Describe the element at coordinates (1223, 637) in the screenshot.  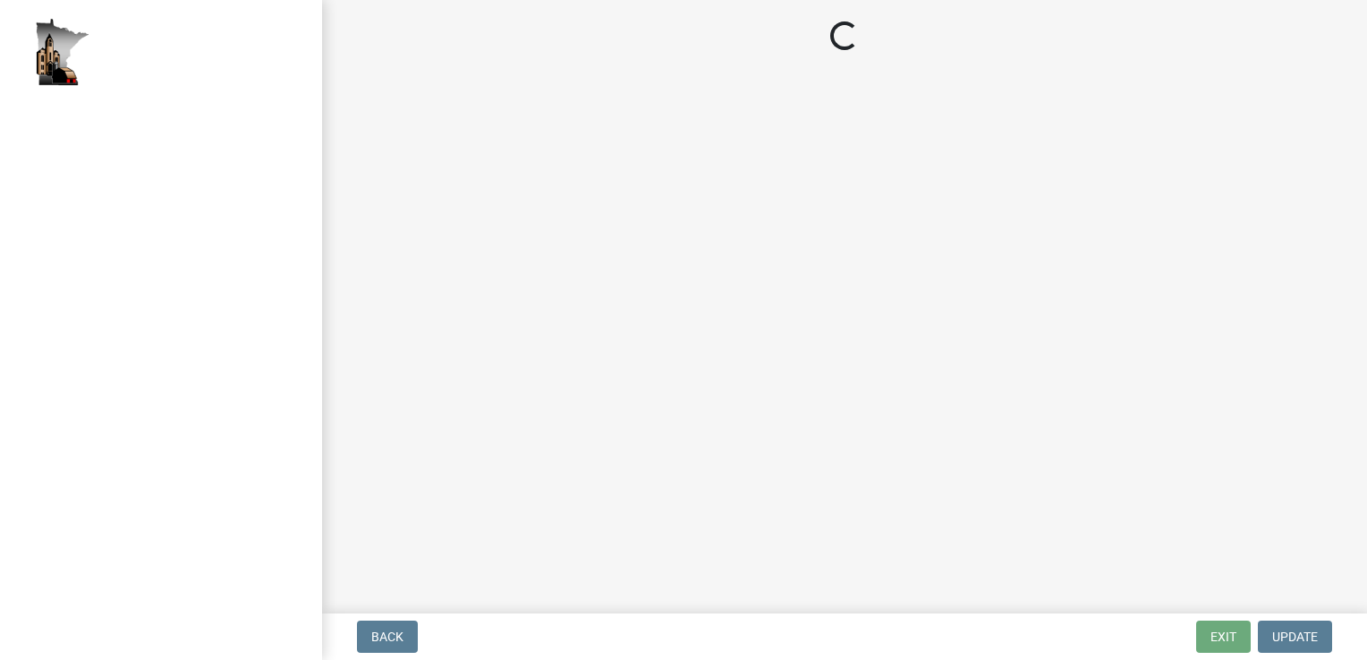
I see `button: Exit` at that location.